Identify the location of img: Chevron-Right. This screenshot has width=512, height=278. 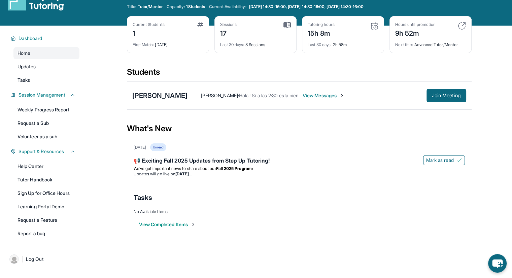
(342, 96).